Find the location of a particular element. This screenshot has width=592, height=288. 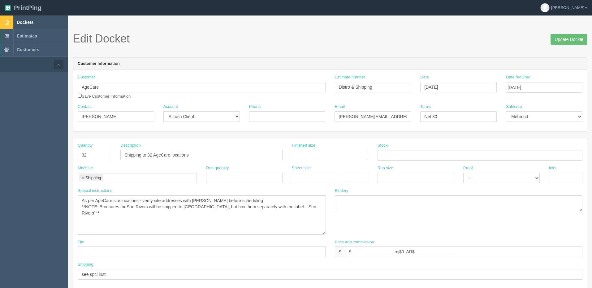

div: Shipping is located at coordinates (93, 177).